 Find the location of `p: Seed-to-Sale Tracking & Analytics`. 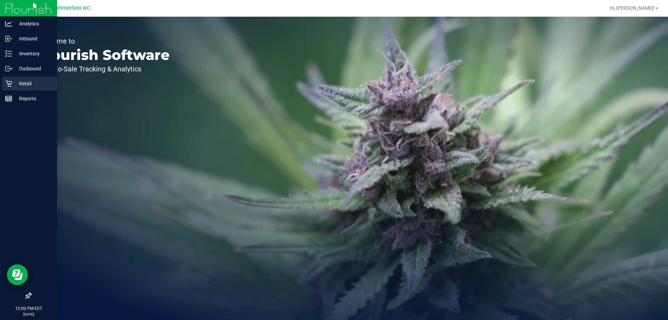

p: Seed-to-Sale Tracking & Analytics is located at coordinates (104, 69).